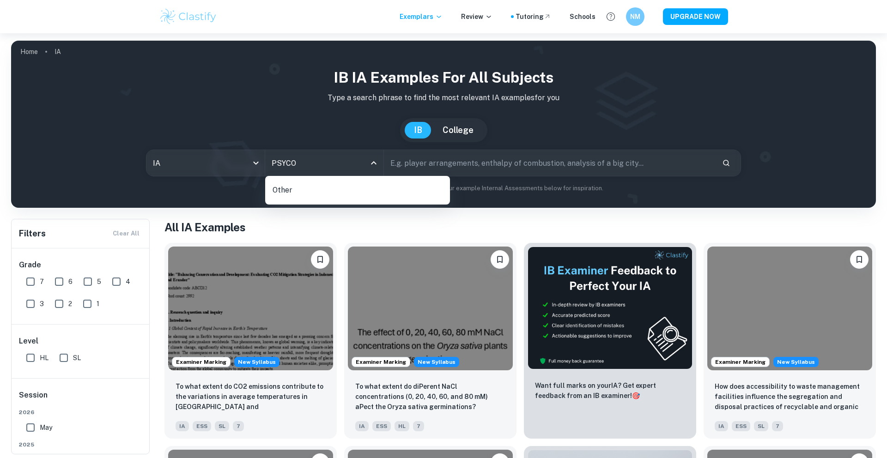  Describe the element at coordinates (443, 124) in the screenshot. I see `img: profile cover` at that location.